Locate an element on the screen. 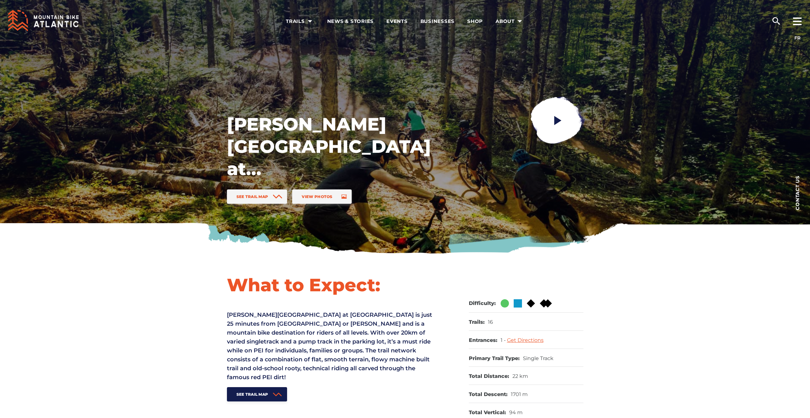 This screenshot has height=418, width=810. img: Green Circle is located at coordinates (505, 303).